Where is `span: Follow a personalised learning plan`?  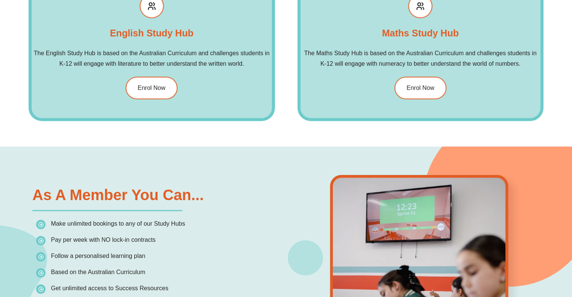
span: Follow a personalised learning plan is located at coordinates (98, 256).